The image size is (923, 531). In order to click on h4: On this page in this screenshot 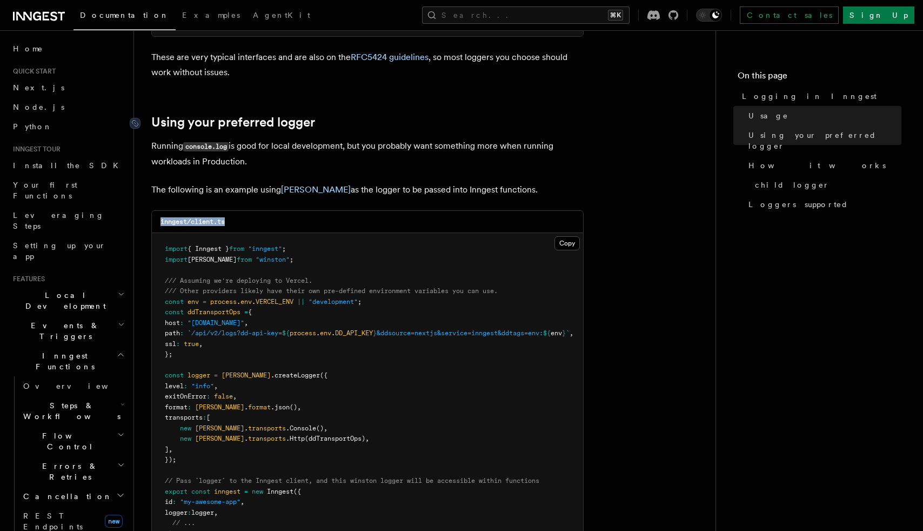, I will do `click(820, 78)`.